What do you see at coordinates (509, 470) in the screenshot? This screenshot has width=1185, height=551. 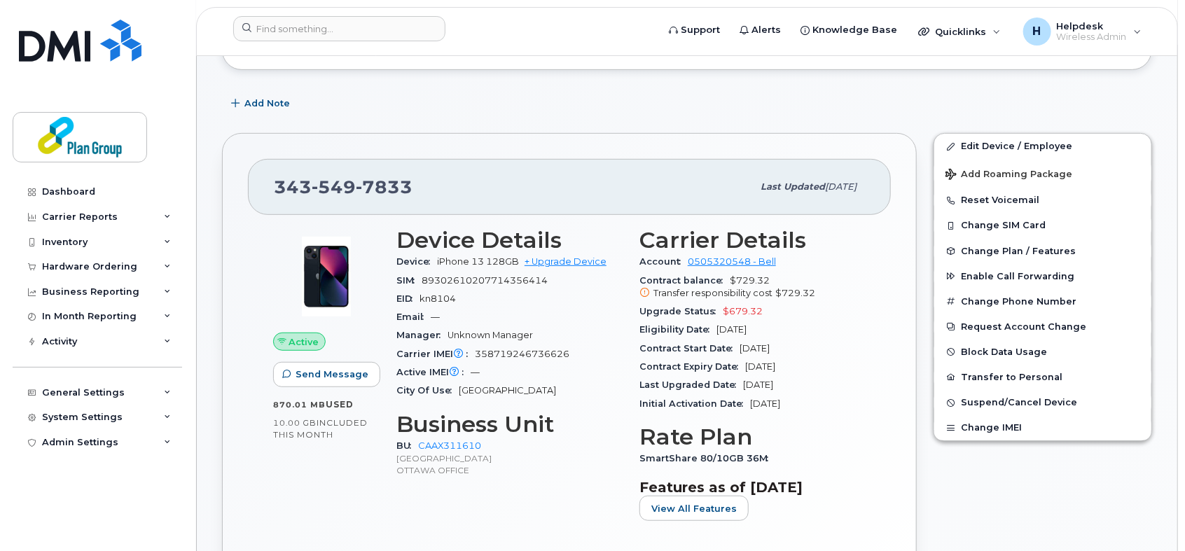 I see `p: OTTAWA OFFICE` at bounding box center [509, 470].